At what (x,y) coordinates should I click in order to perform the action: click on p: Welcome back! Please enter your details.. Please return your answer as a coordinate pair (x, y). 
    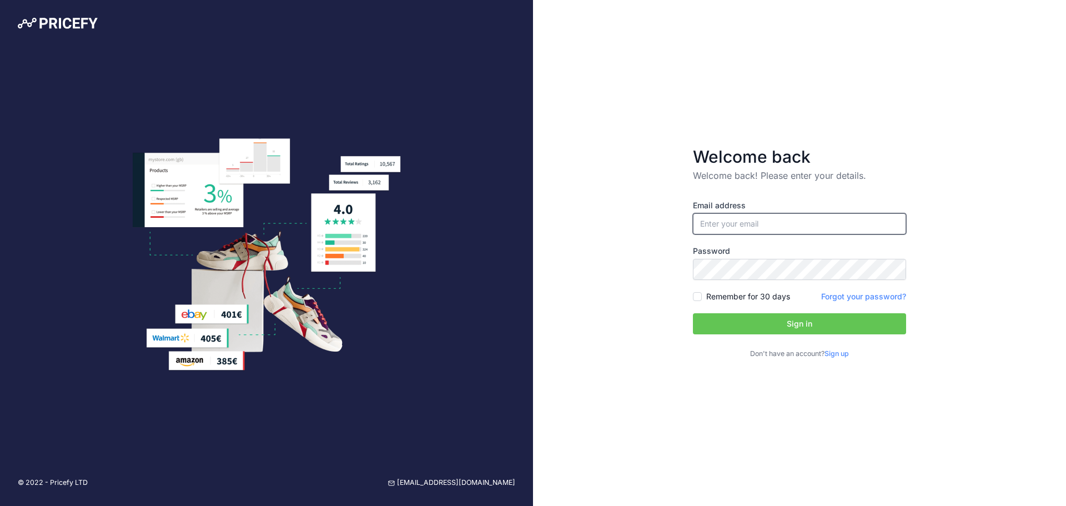
    Looking at the image, I should click on (800, 176).